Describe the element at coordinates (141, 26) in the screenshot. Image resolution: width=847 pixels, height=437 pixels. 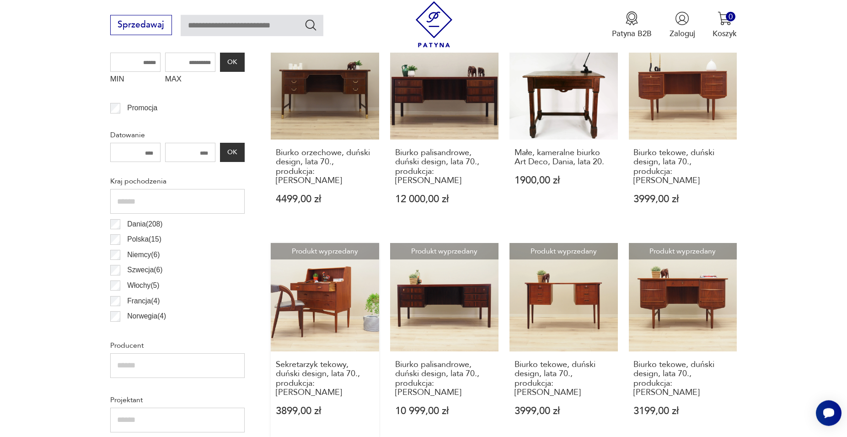
I see `a: Sprzedawaj` at that location.